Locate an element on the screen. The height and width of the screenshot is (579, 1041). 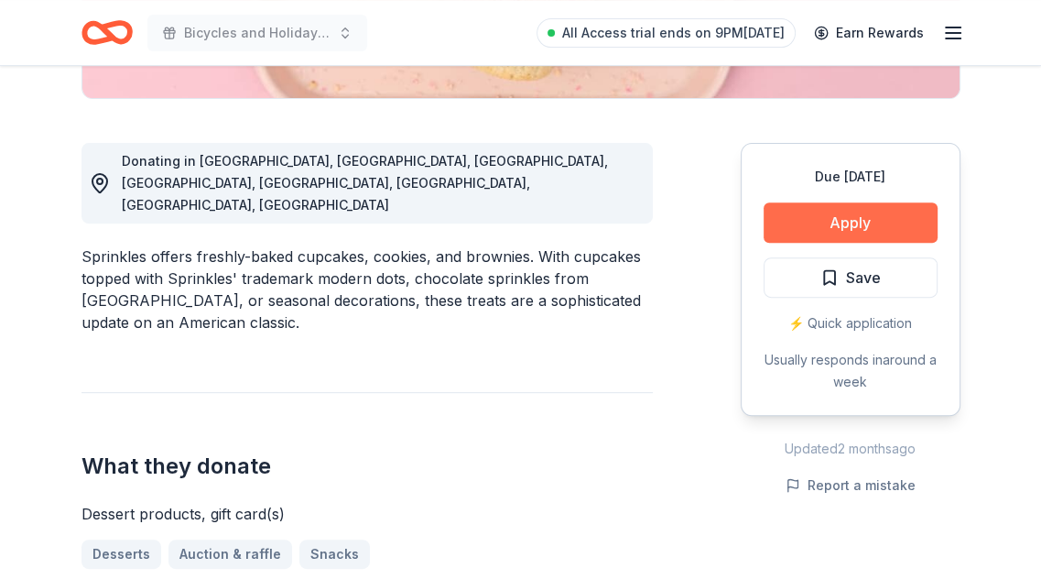
span: Bicycles and Holiday Bells is located at coordinates (257, 33).